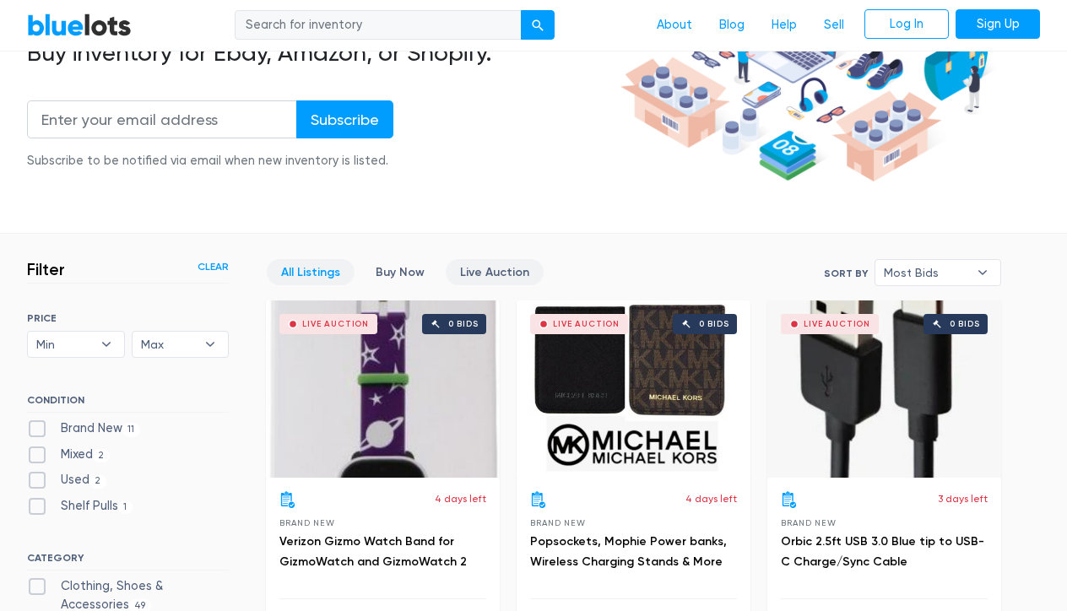  What do you see at coordinates (378, 25) in the screenshot?
I see `input: Search for inventory` at bounding box center [378, 25].